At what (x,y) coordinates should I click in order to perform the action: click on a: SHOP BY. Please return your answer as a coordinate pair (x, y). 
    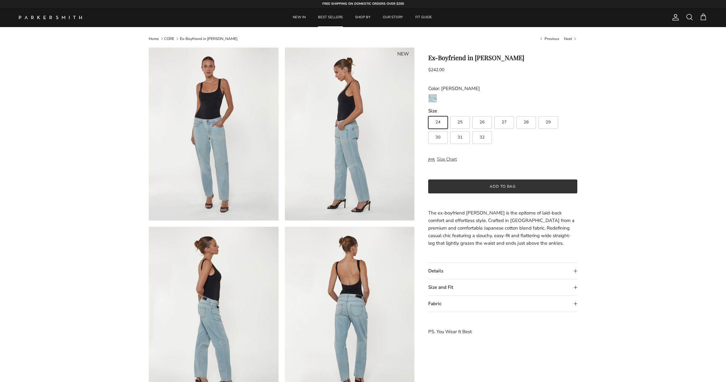
    Looking at the image, I should click on (363, 17).